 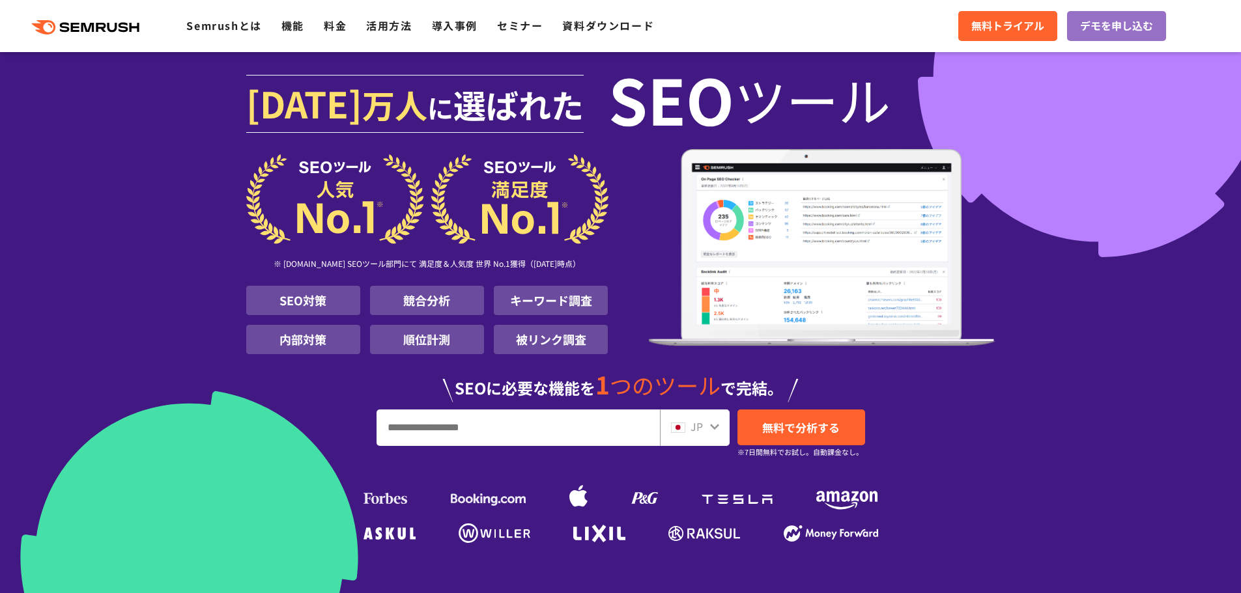 What do you see at coordinates (518, 428) in the screenshot?
I see `input: URL、キーワードを入力してください` at bounding box center [518, 428].